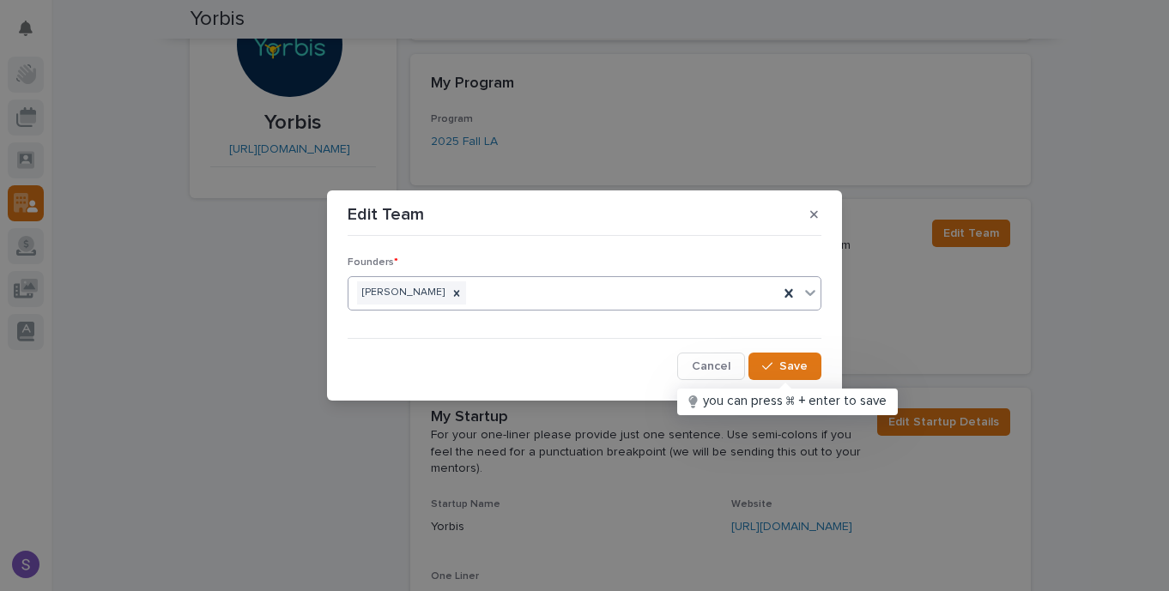 The width and height of the screenshot is (1169, 591). What do you see at coordinates (793, 367) in the screenshot?
I see `span: Save` at bounding box center [793, 367].